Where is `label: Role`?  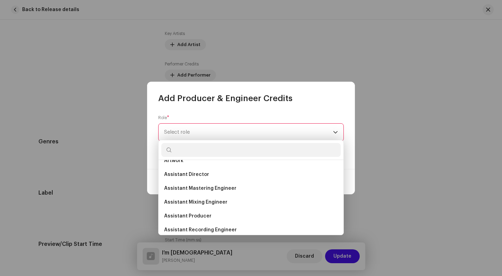 label: Role is located at coordinates (164, 118).